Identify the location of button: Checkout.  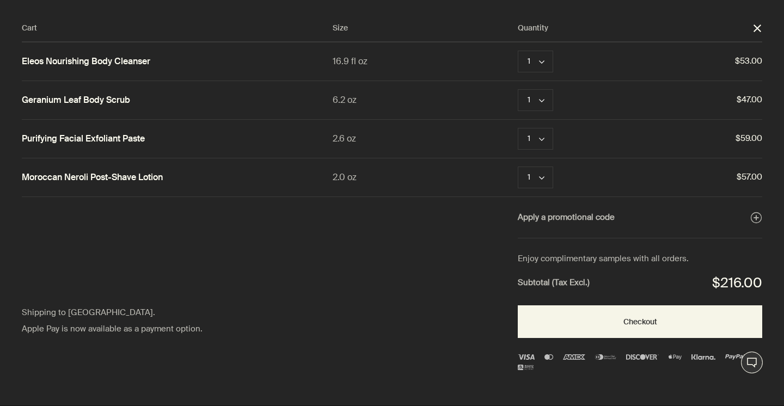
(639, 322).